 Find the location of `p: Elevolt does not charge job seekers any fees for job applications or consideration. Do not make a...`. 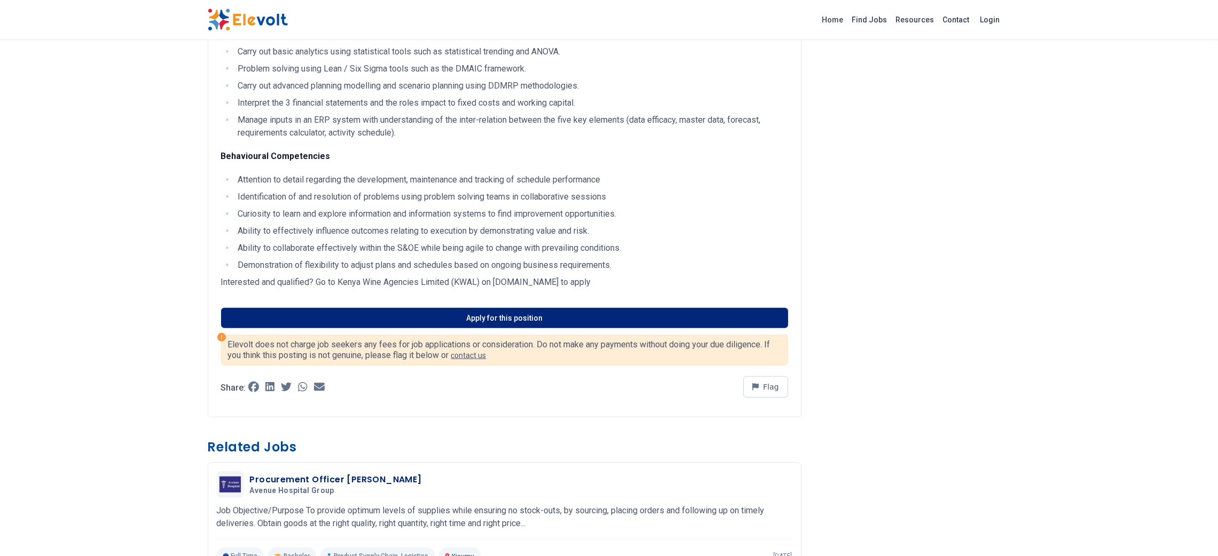

p: Elevolt does not charge job seekers any fees for job applications or consideration. Do not make a... is located at coordinates (504, 350).